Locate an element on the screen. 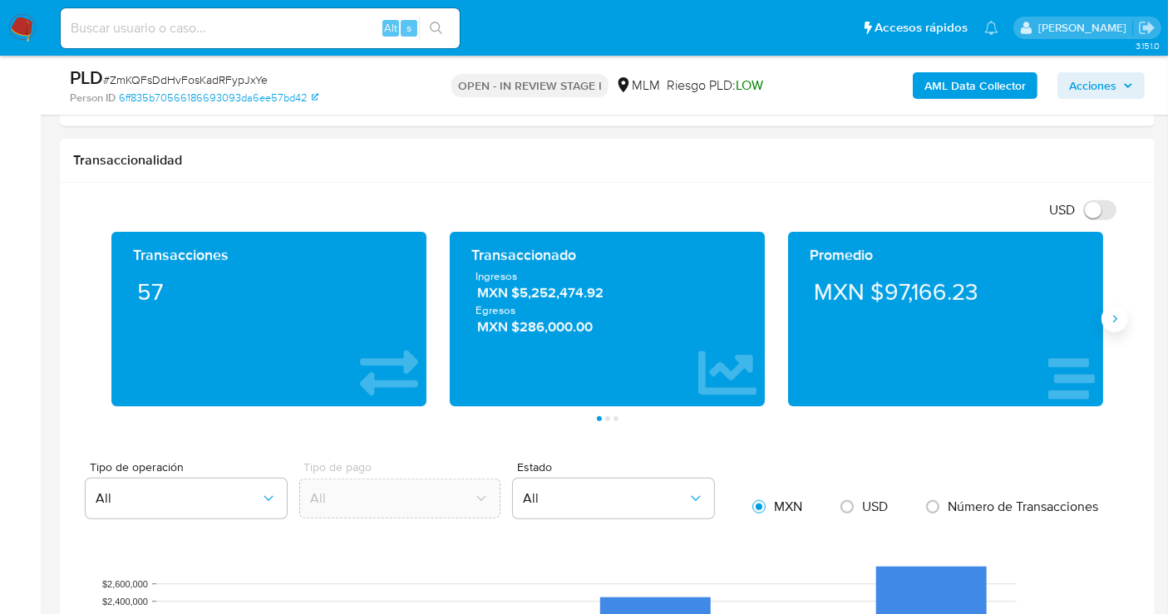  button: search-icon is located at coordinates (436, 28).